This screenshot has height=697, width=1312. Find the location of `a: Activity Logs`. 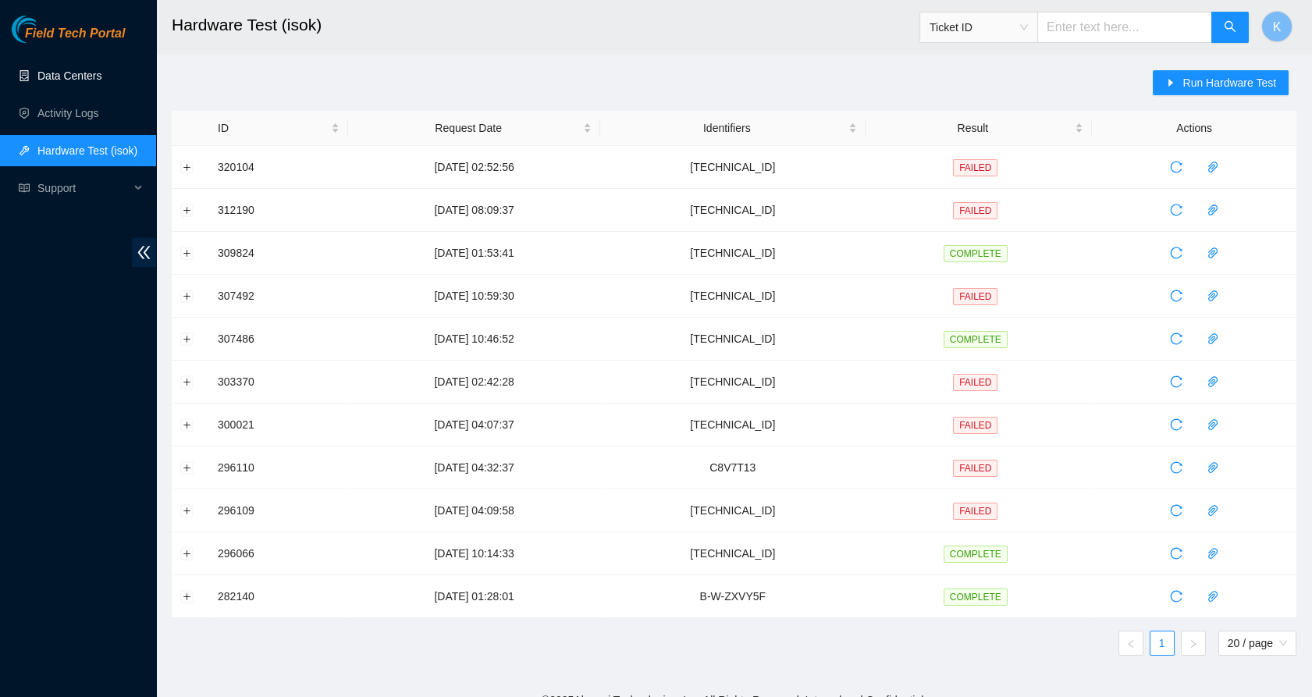

a: Activity Logs is located at coordinates (68, 113).